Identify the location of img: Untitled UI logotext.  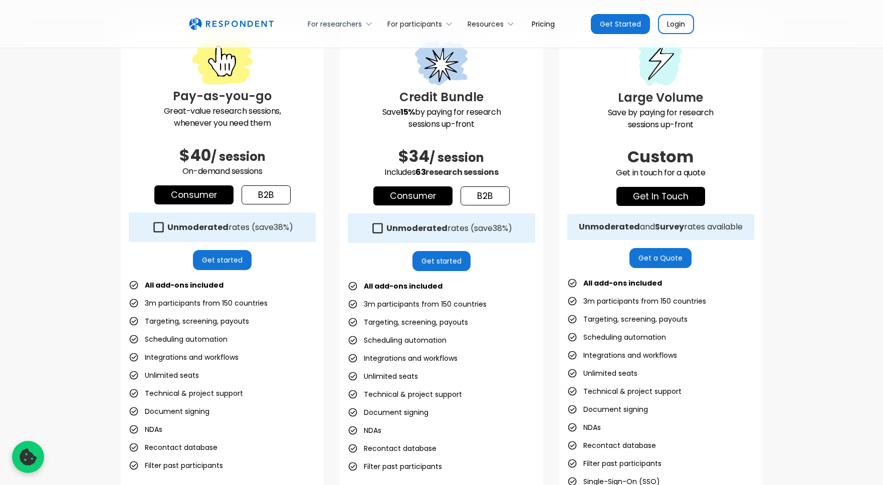
(231, 24).